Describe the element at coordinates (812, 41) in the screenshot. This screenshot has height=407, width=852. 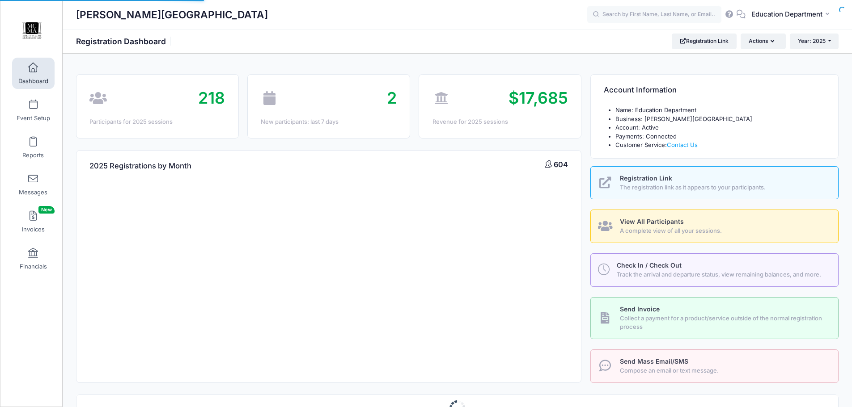
I see `span: Year: 2025` at that location.